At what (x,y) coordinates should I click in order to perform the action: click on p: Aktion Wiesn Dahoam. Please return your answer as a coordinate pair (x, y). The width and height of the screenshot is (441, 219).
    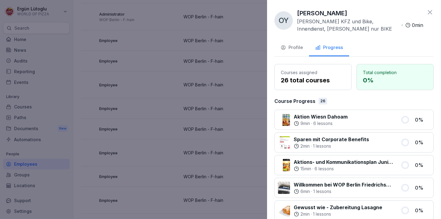
    Looking at the image, I should click on (321, 117).